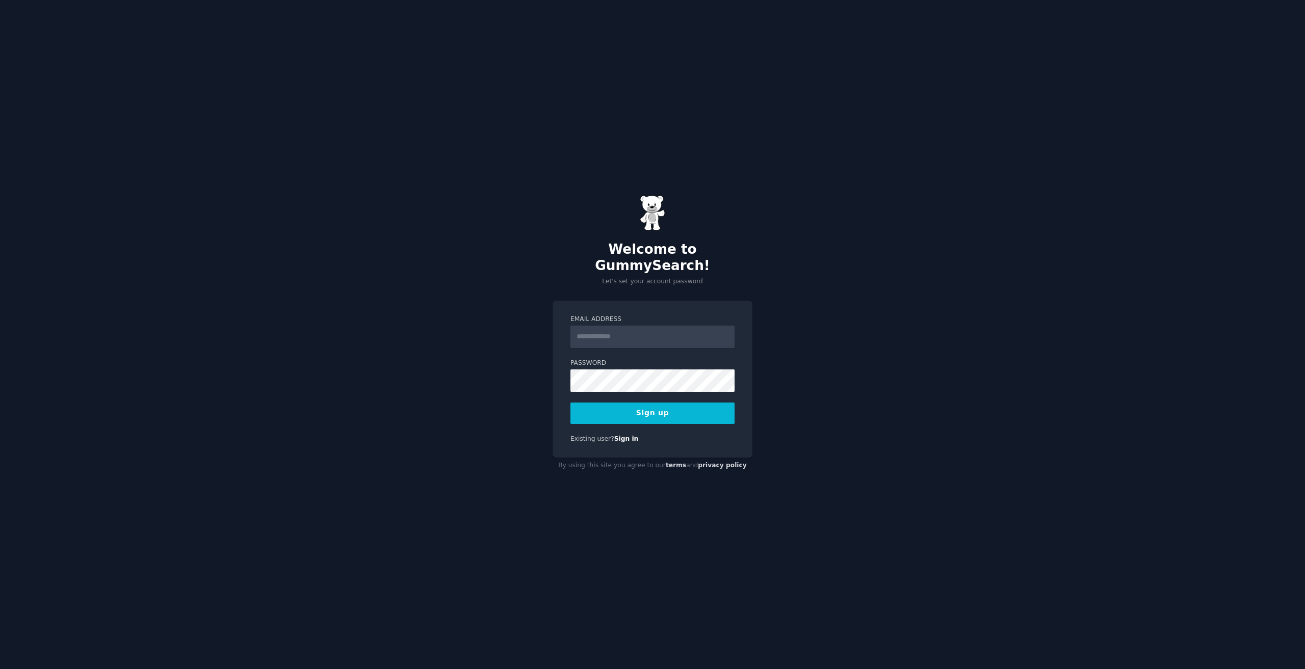 This screenshot has width=1305, height=669. What do you see at coordinates (626, 439) in the screenshot?
I see `a: Sign in` at bounding box center [626, 439].